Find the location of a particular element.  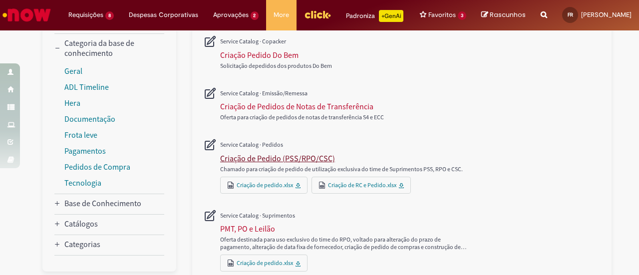

span: Rascunhos is located at coordinates (508, 14).